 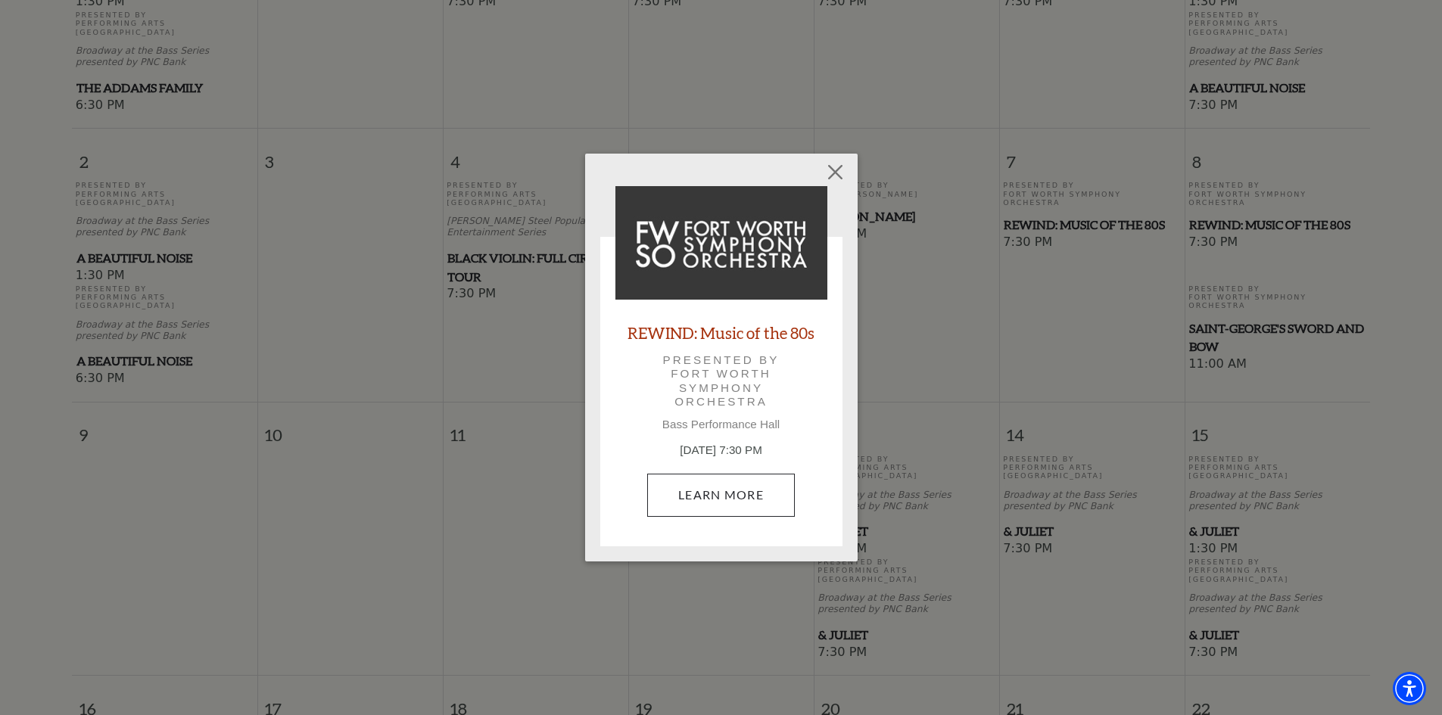 I want to click on div: Accessibility Menu, so click(x=1409, y=689).